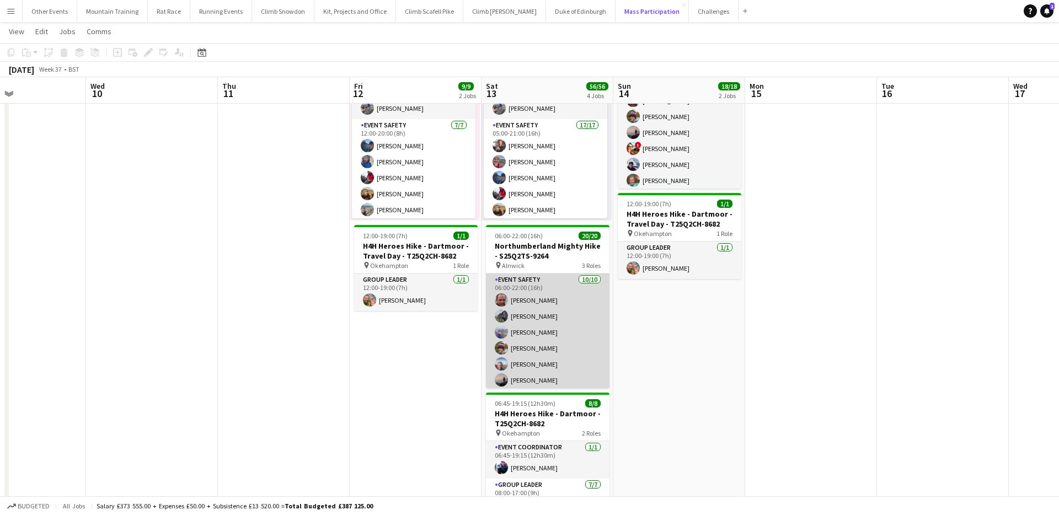 The height and width of the screenshot is (515, 1059). Describe the element at coordinates (41, 31) in the screenshot. I see `span: Edit` at that location.